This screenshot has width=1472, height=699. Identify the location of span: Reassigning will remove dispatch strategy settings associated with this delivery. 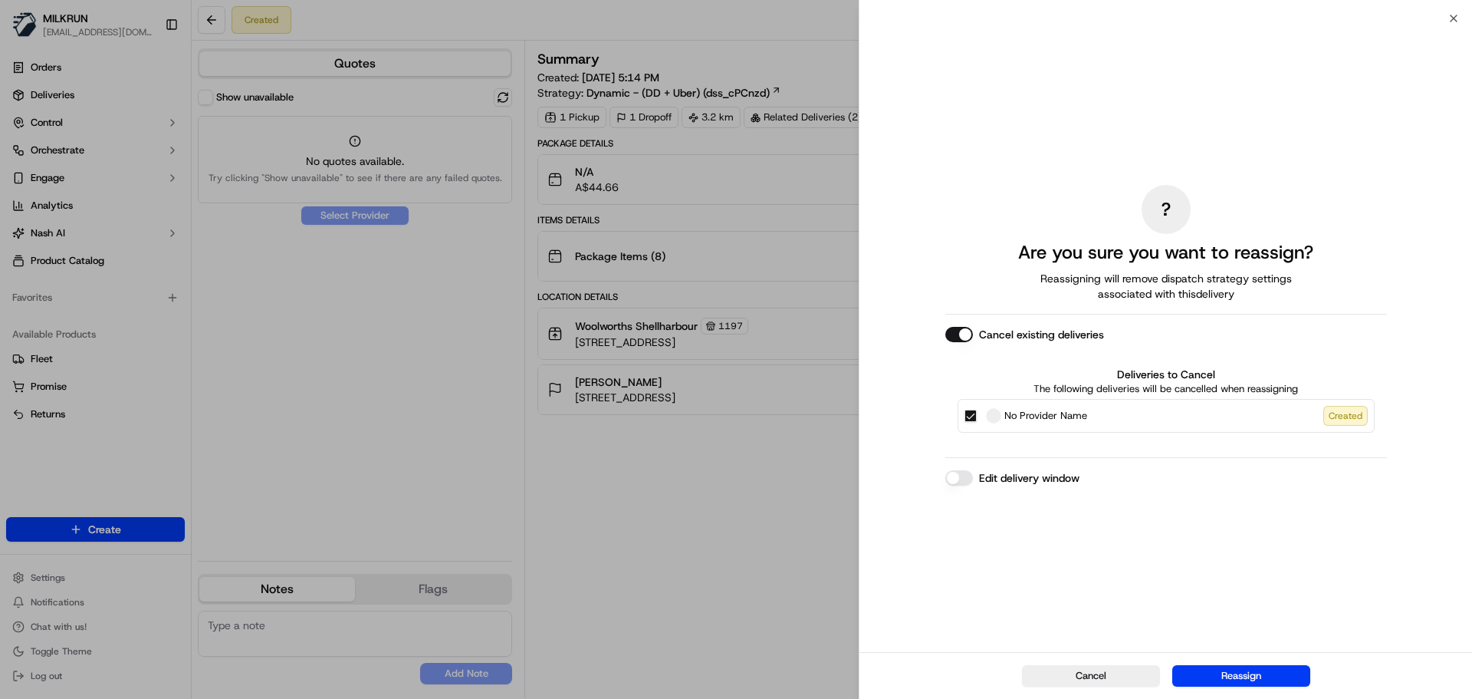
(1166, 286).